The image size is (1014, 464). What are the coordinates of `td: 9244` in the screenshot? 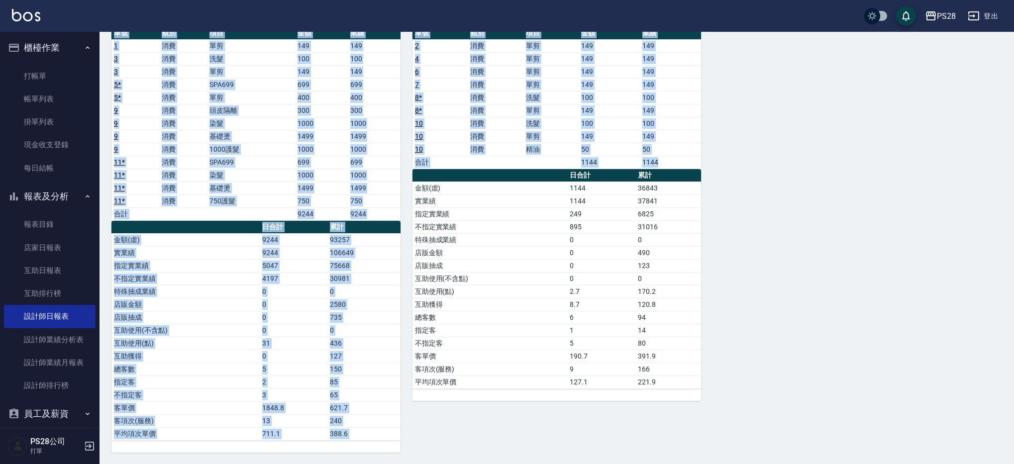 It's located at (294, 253).